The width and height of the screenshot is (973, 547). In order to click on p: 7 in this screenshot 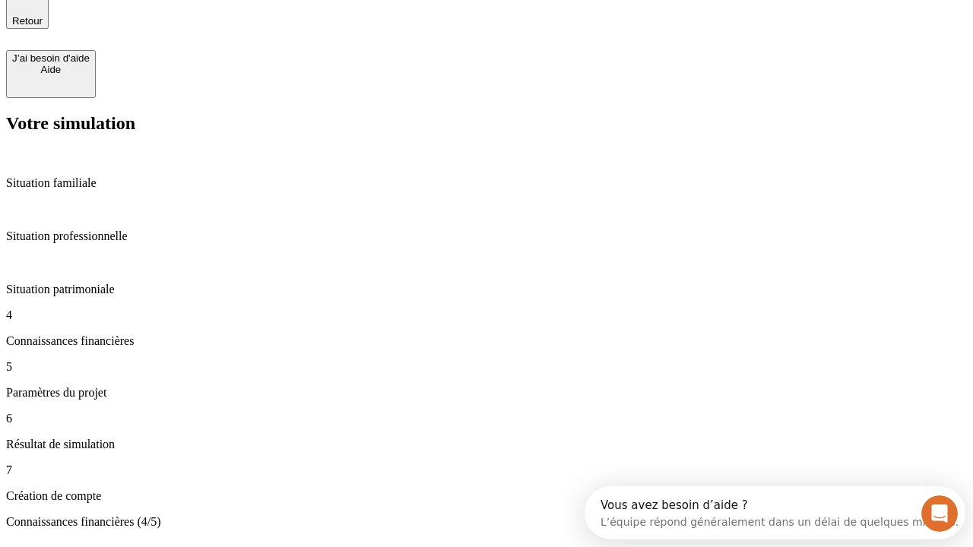, I will do `click(486, 470)`.